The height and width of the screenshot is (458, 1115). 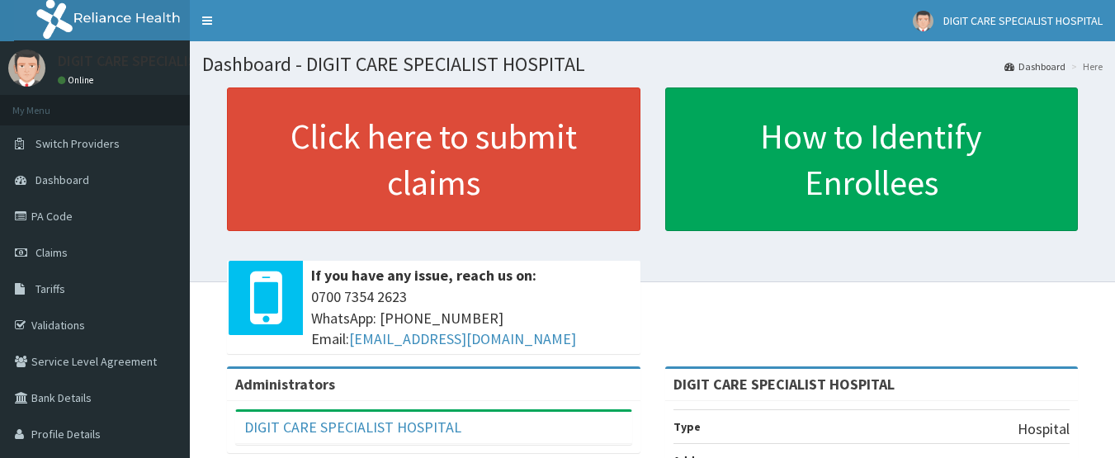 What do you see at coordinates (1035, 66) in the screenshot?
I see `a: Dashboard` at bounding box center [1035, 66].